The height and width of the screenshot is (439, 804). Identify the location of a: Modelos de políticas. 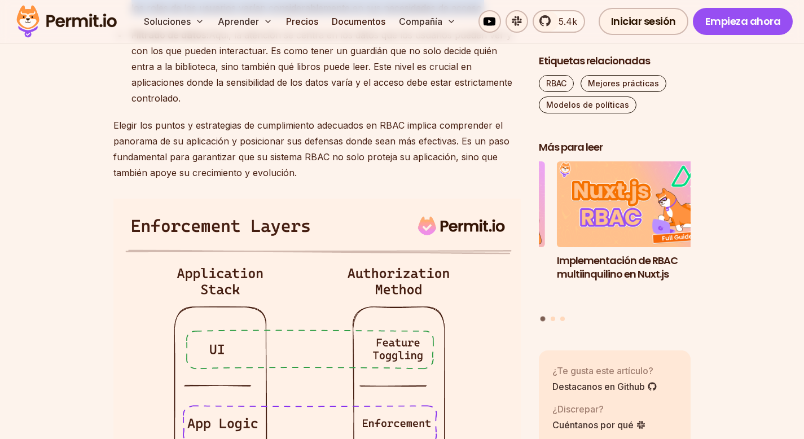
(587, 105).